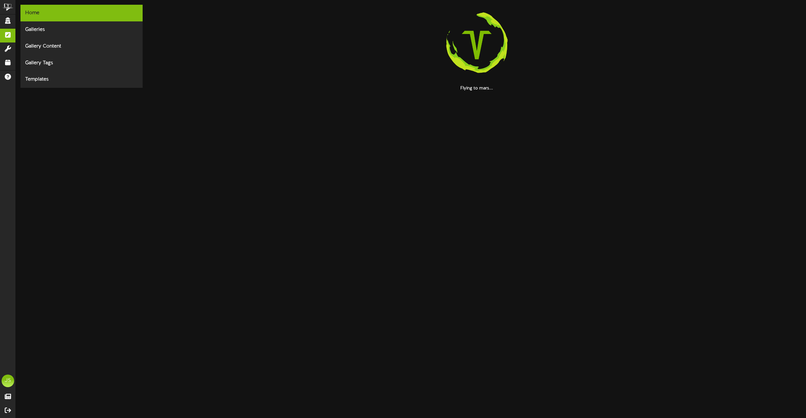  Describe the element at coordinates (8, 381) in the screenshot. I see `div: JS` at that location.